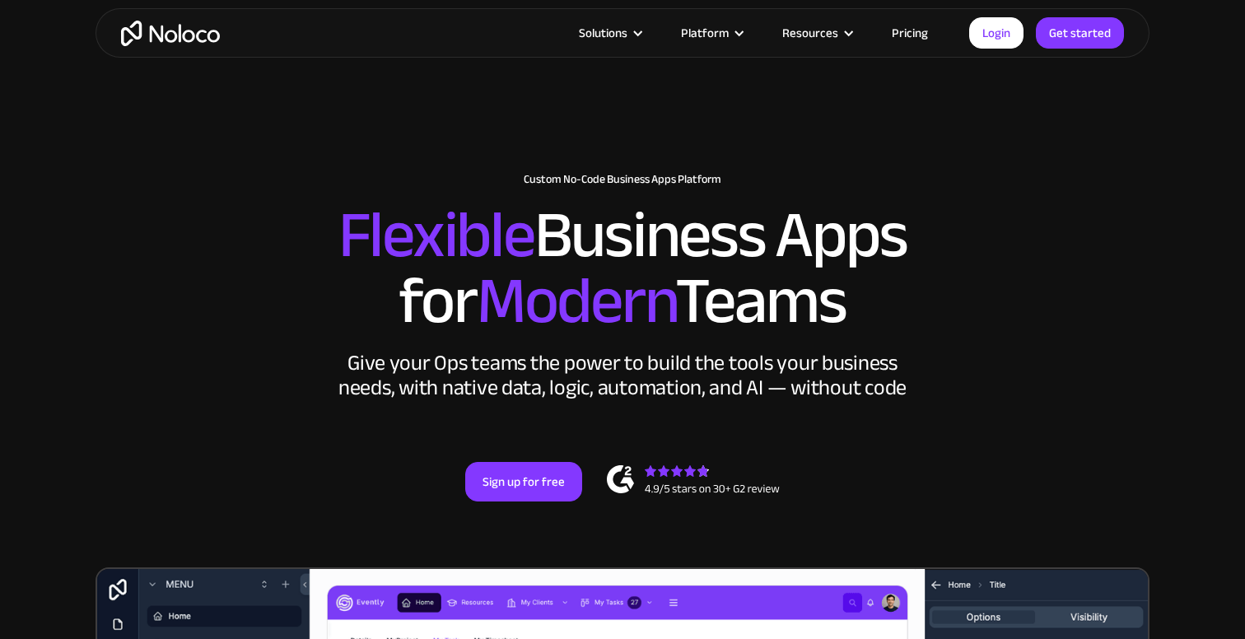  Describe the element at coordinates (576, 301) in the screenshot. I see `span: Modern` at that location.